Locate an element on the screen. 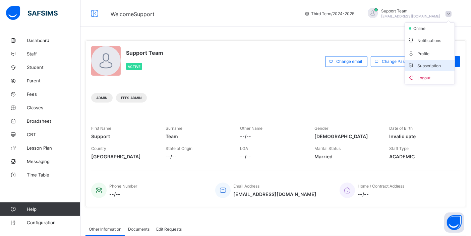  span: Invalid date is located at coordinates (422, 136).